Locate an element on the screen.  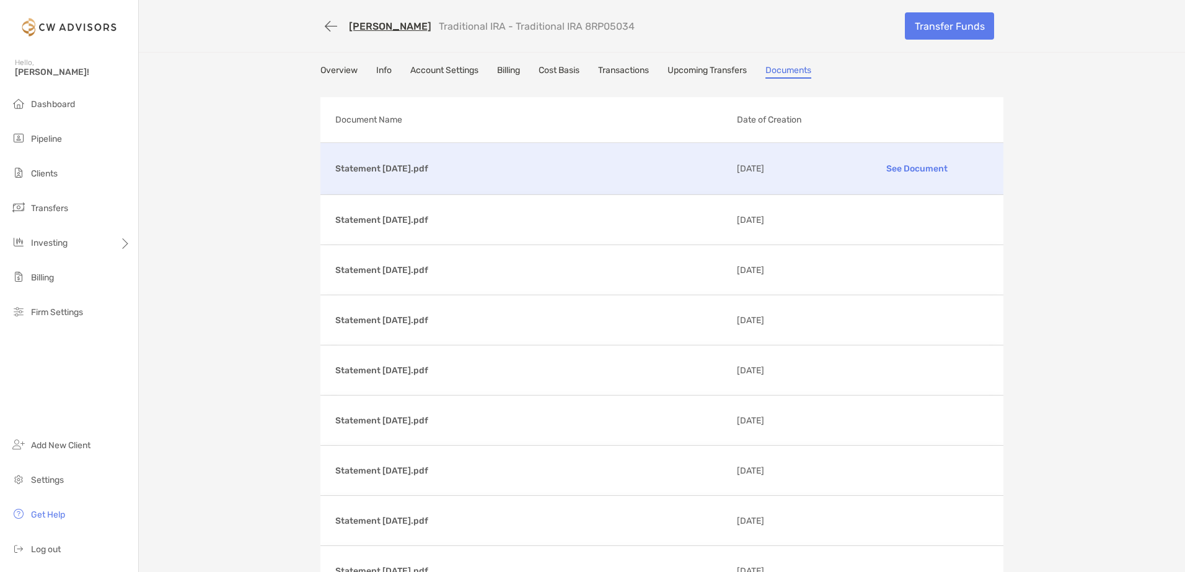
img: transfers icon is located at coordinates (19, 208).